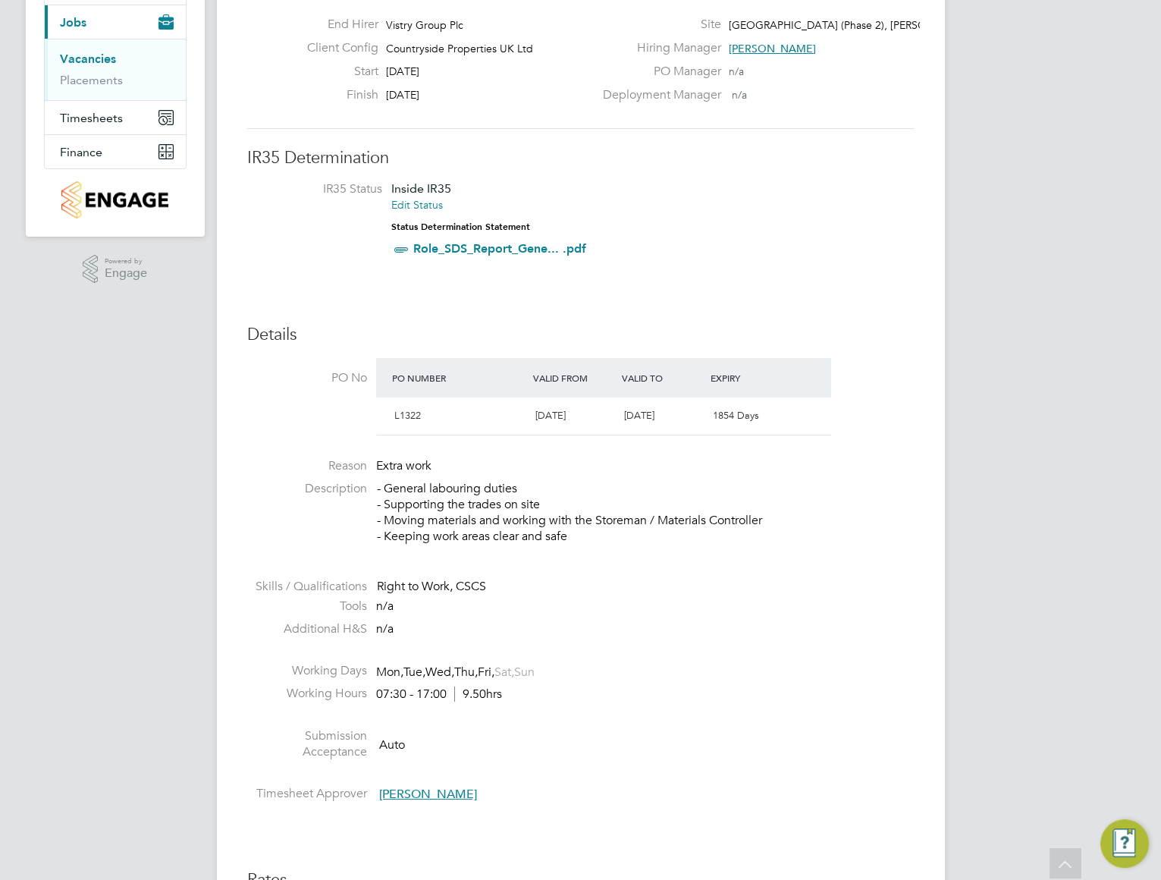 The height and width of the screenshot is (880, 1161). I want to click on label: IR35 Status, so click(322, 189).